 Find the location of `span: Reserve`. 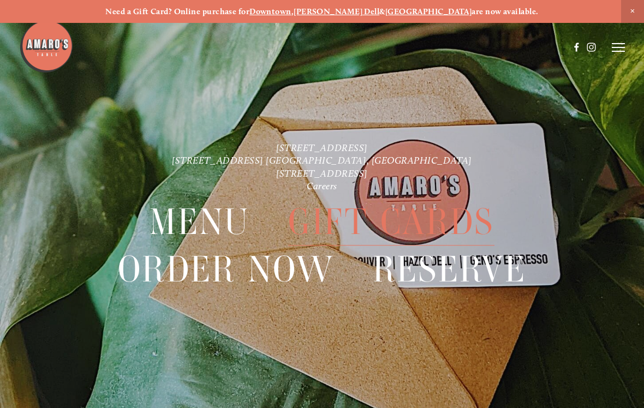

span: Reserve is located at coordinates (449, 269).